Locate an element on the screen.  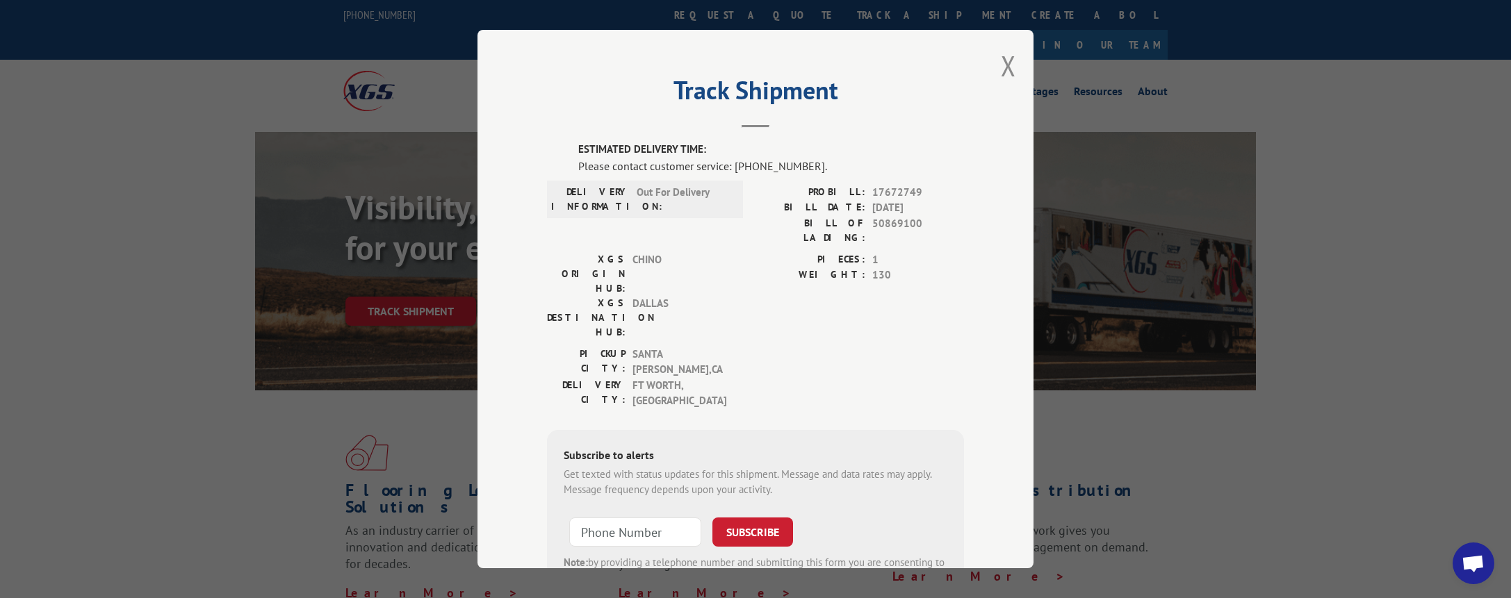
button: Close modal is located at coordinates (1008, 65).